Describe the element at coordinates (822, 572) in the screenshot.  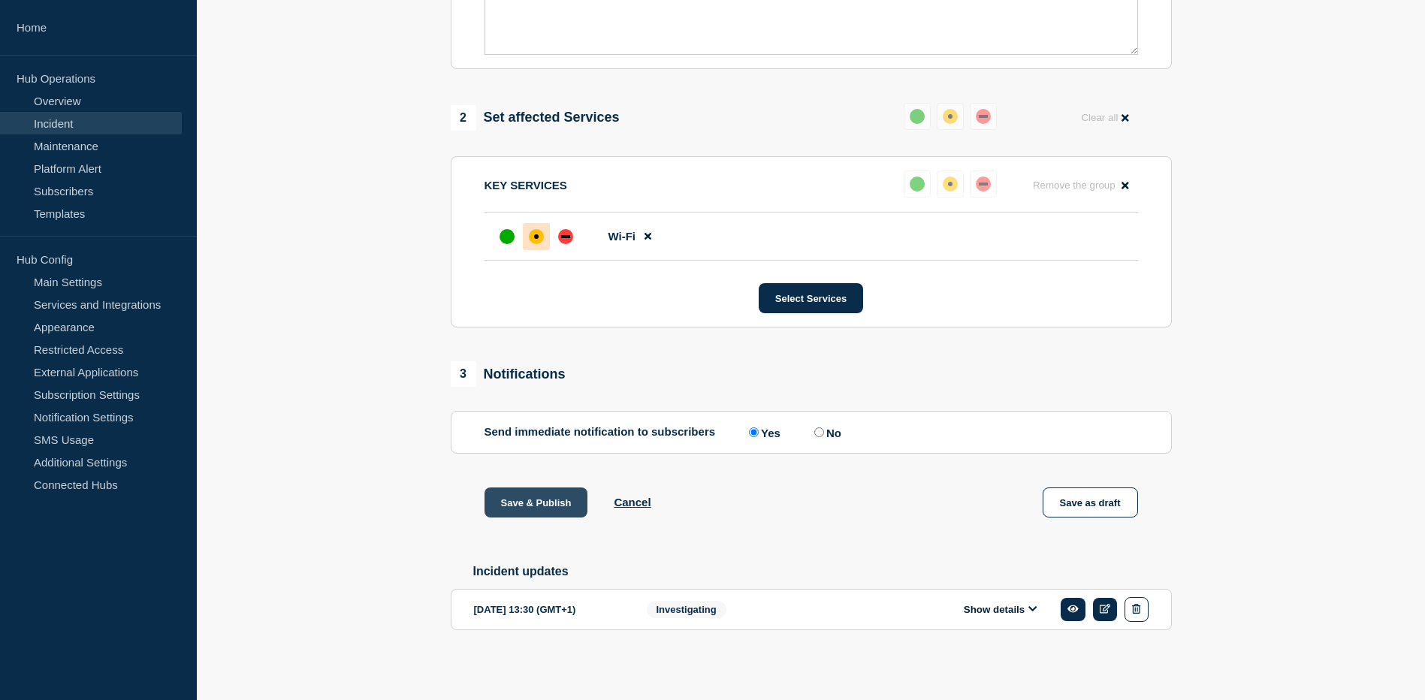
I see `h2: Incident updates` at that location.